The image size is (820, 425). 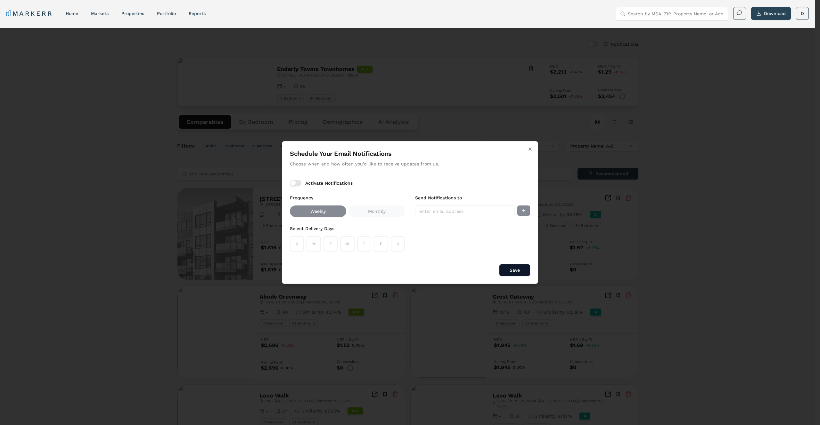 What do you see at coordinates (438, 198) in the screenshot?
I see `label: Send Notifications to` at bounding box center [438, 198].